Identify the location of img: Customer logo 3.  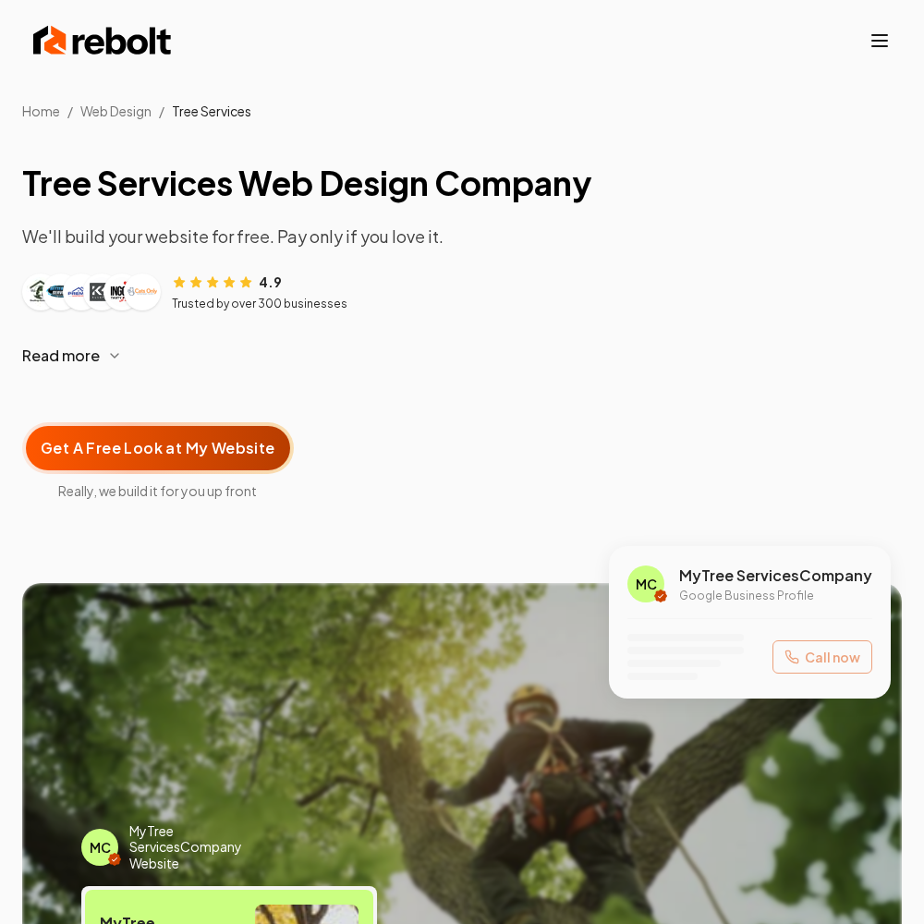
(81, 292).